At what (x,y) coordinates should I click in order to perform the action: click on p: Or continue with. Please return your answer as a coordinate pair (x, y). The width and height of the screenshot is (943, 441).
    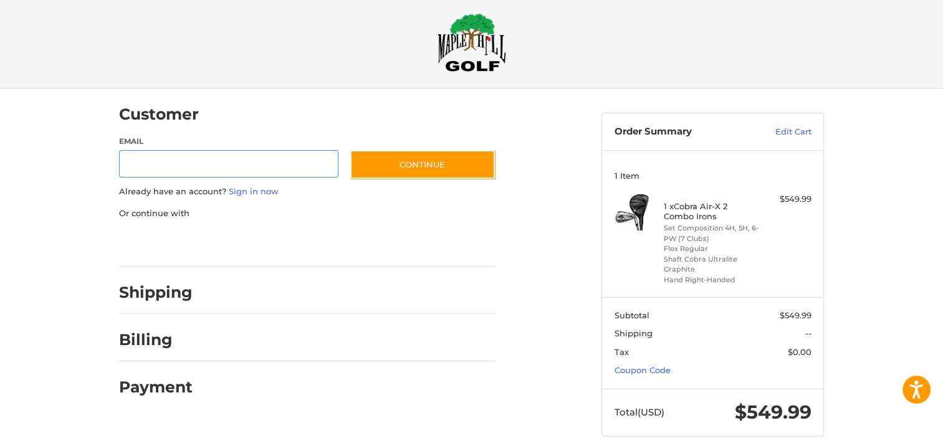
    Looking at the image, I should click on (307, 214).